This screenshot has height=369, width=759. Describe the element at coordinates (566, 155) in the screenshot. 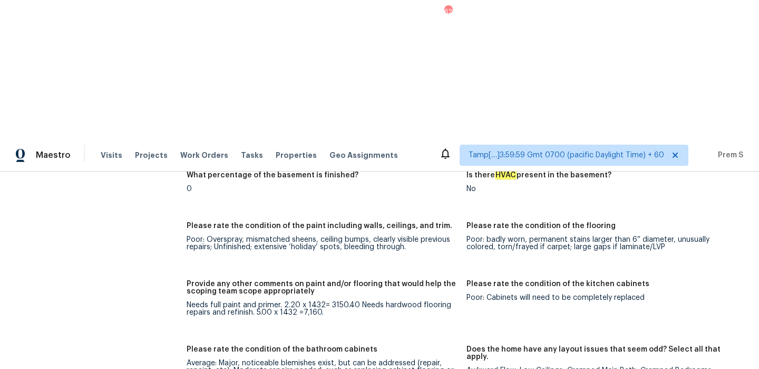

I see `span: Tamp[…]3:59:59 Gmt 0700 (pacific Daylight Time) + 60` at that location.